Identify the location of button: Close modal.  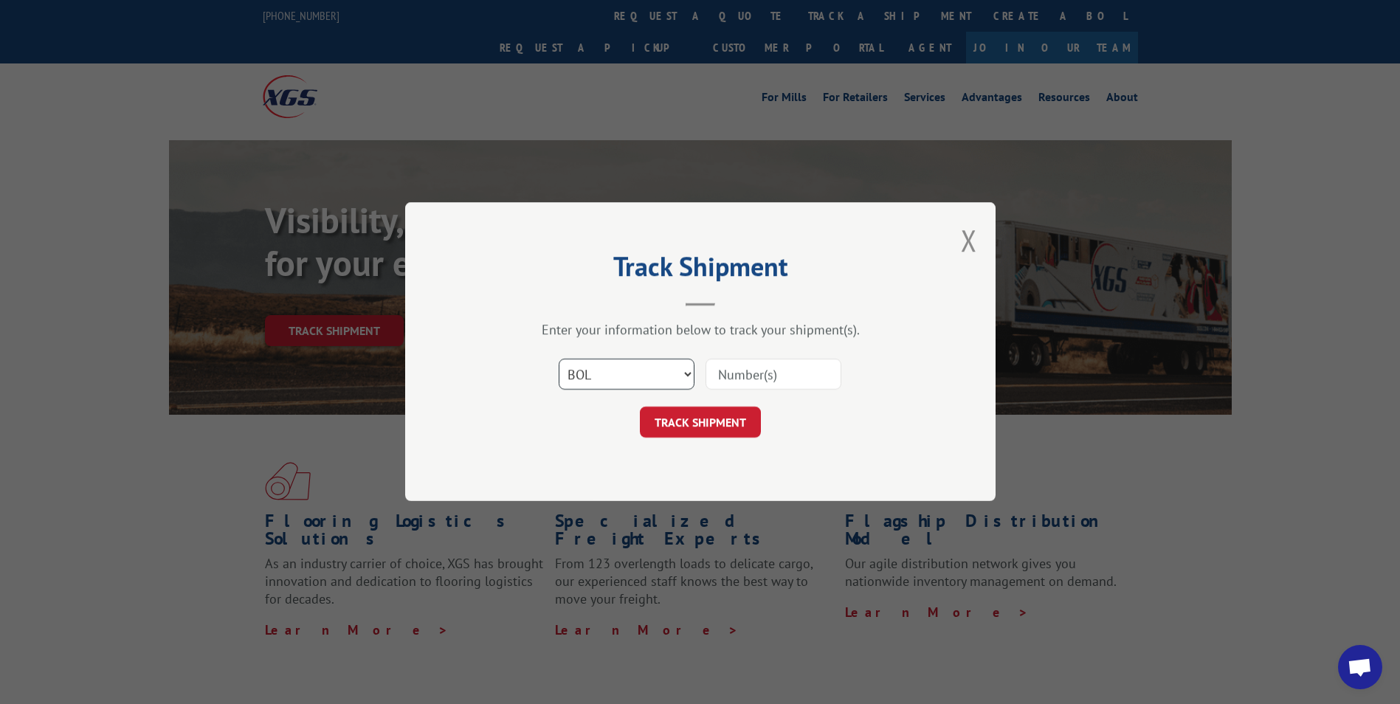
(969, 240).